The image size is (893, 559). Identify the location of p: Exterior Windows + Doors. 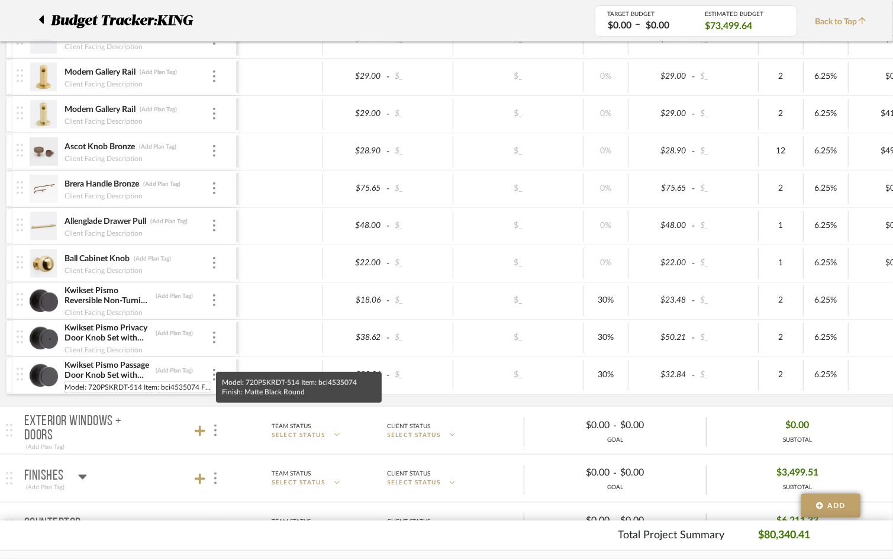
(84, 429).